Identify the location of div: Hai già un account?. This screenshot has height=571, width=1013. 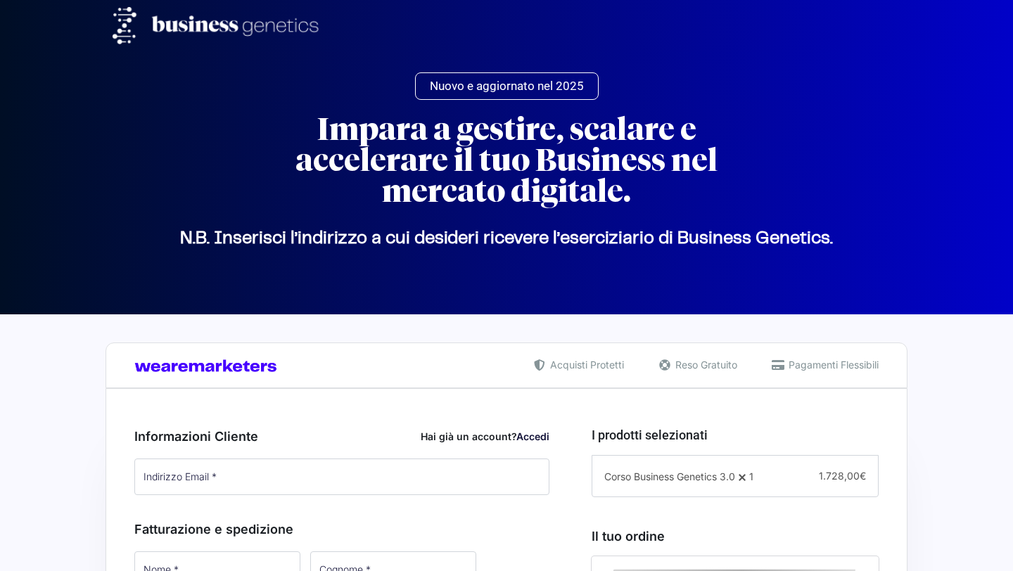
(485, 436).